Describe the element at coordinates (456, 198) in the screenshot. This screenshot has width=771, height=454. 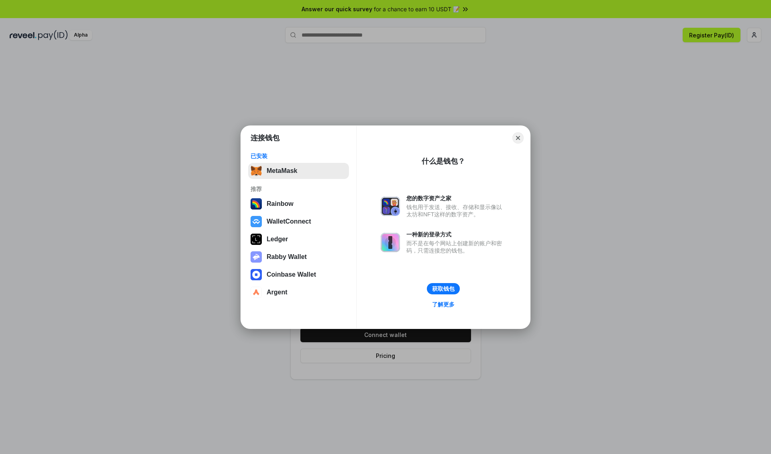
I see `div: 您的数字资产之家` at that location.